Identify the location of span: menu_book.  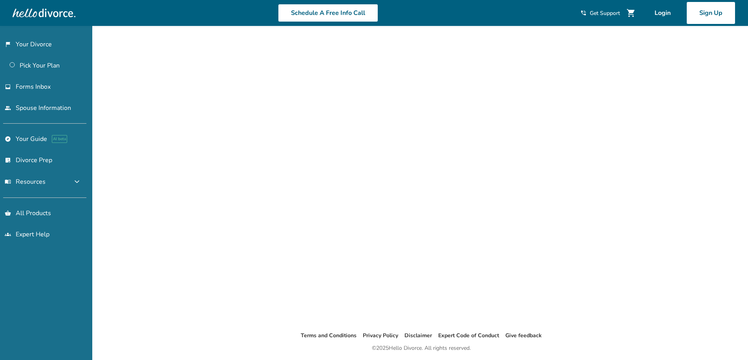
(8, 182).